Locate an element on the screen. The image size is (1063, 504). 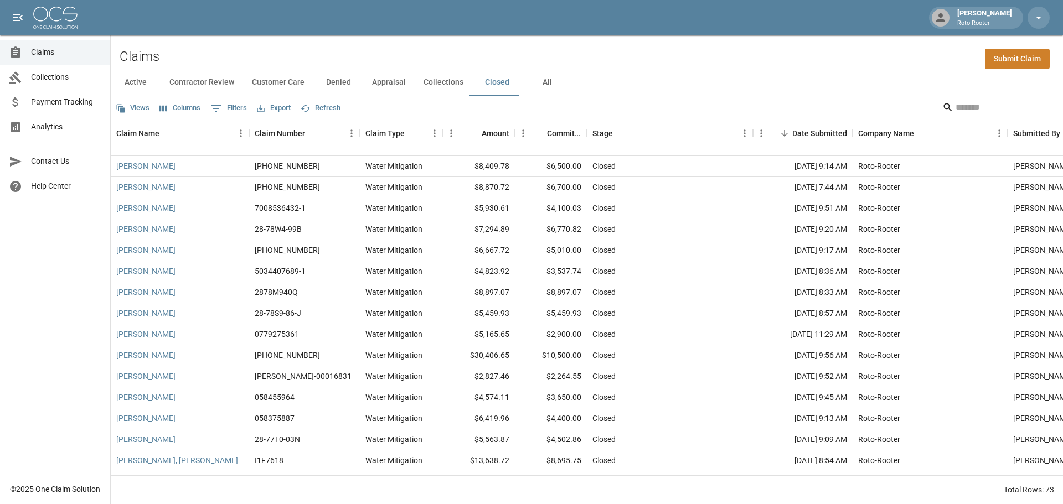
button: open drawer is located at coordinates (18, 18).